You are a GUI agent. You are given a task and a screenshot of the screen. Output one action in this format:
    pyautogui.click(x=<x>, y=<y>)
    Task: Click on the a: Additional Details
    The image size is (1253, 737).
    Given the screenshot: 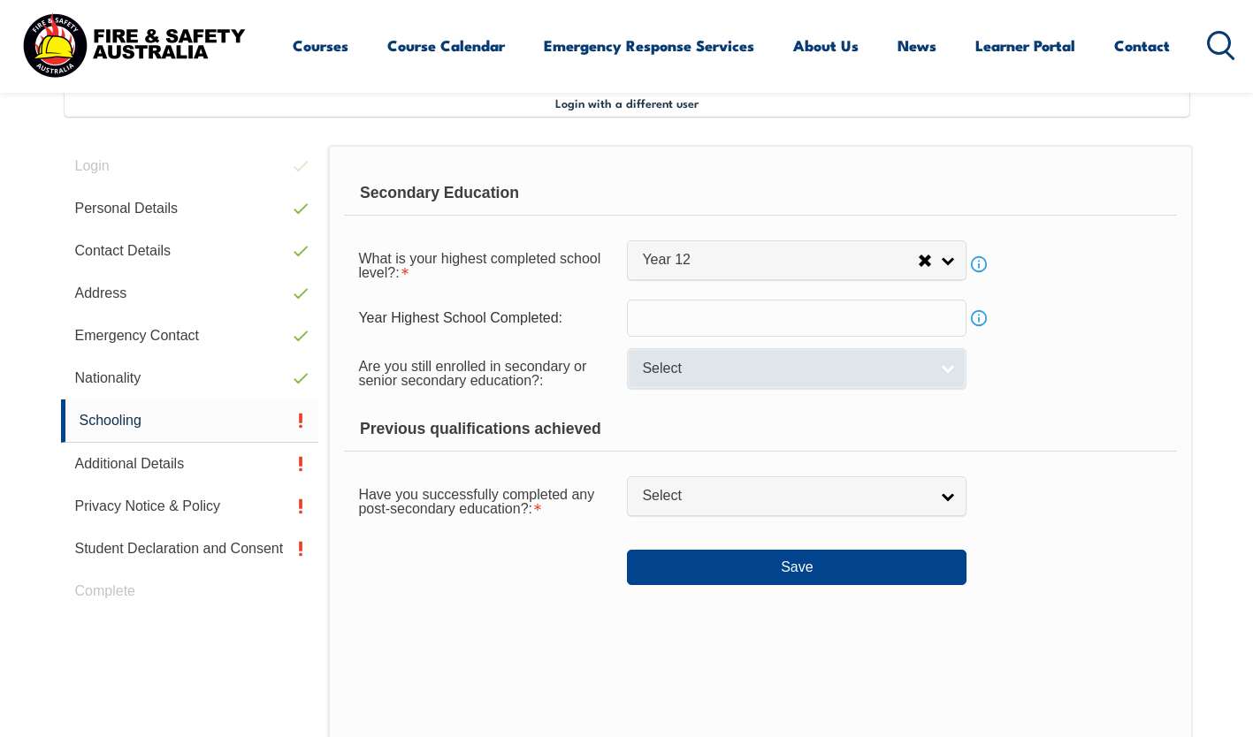 What is the action you would take?
    pyautogui.click(x=190, y=464)
    